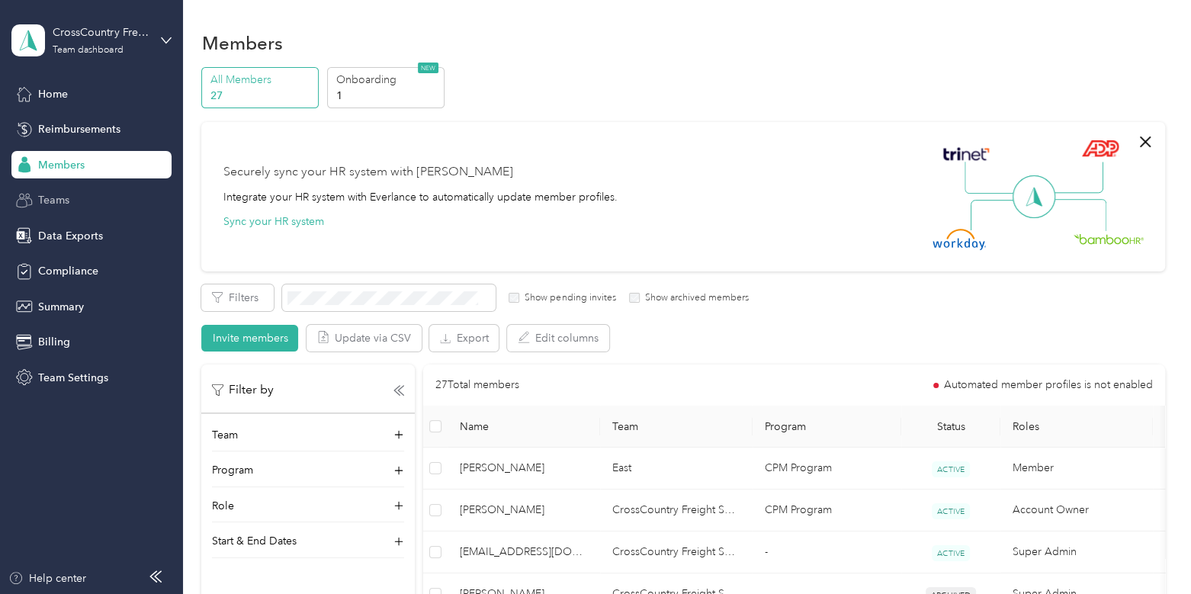  What do you see at coordinates (676, 468) in the screenshot?
I see `td: East` at bounding box center [676, 468].